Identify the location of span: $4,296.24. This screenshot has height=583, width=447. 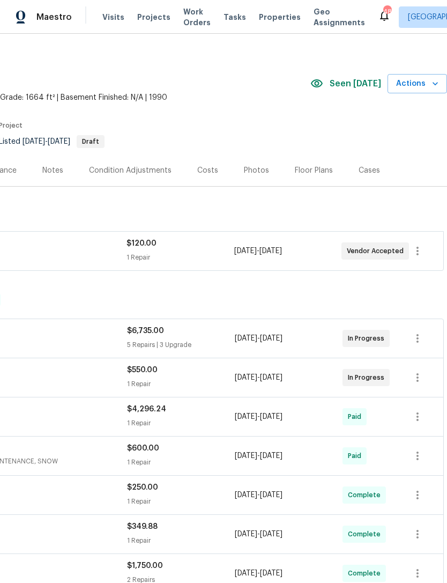
(146, 409).